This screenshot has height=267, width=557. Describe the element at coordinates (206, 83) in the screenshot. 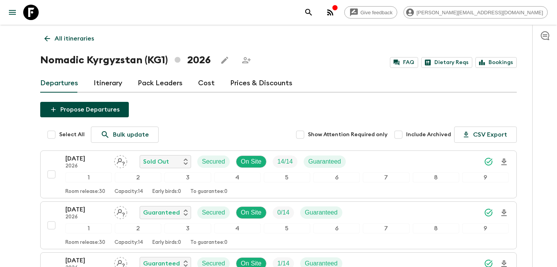

I see `a: Cost` at that location.